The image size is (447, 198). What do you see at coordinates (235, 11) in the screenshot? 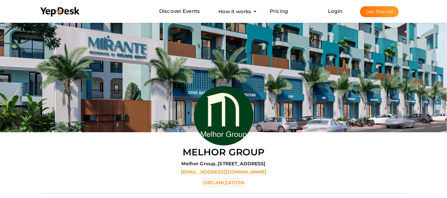
I see `button: How it works` at bounding box center [235, 11].